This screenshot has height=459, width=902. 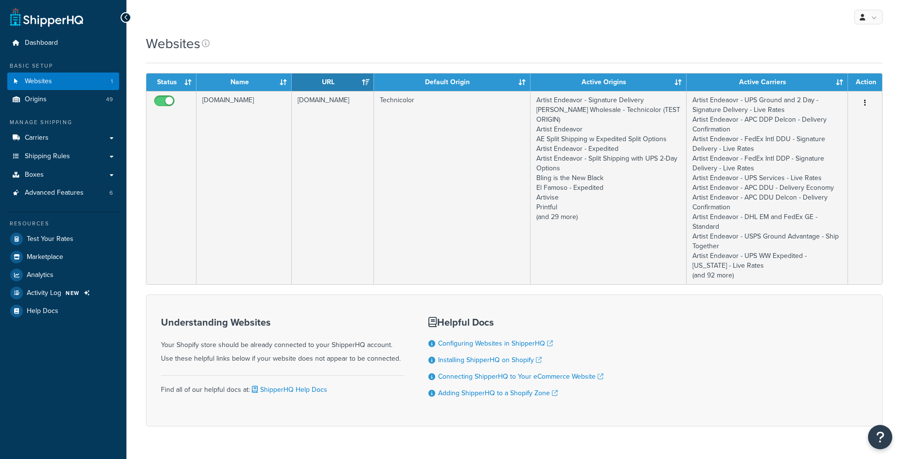 What do you see at coordinates (63, 156) in the screenshot?
I see `li: Shipping Rules` at bounding box center [63, 156].